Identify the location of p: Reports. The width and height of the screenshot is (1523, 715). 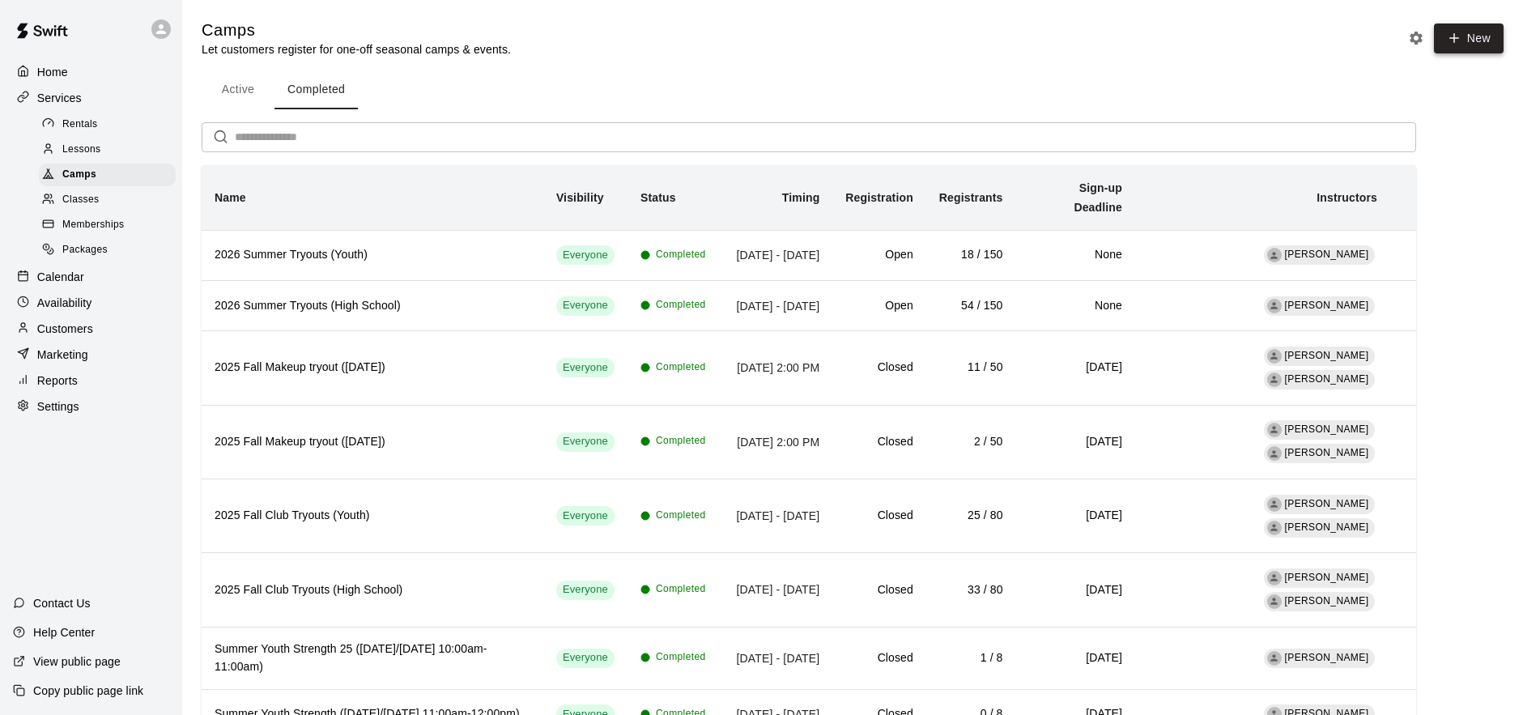
(57, 381).